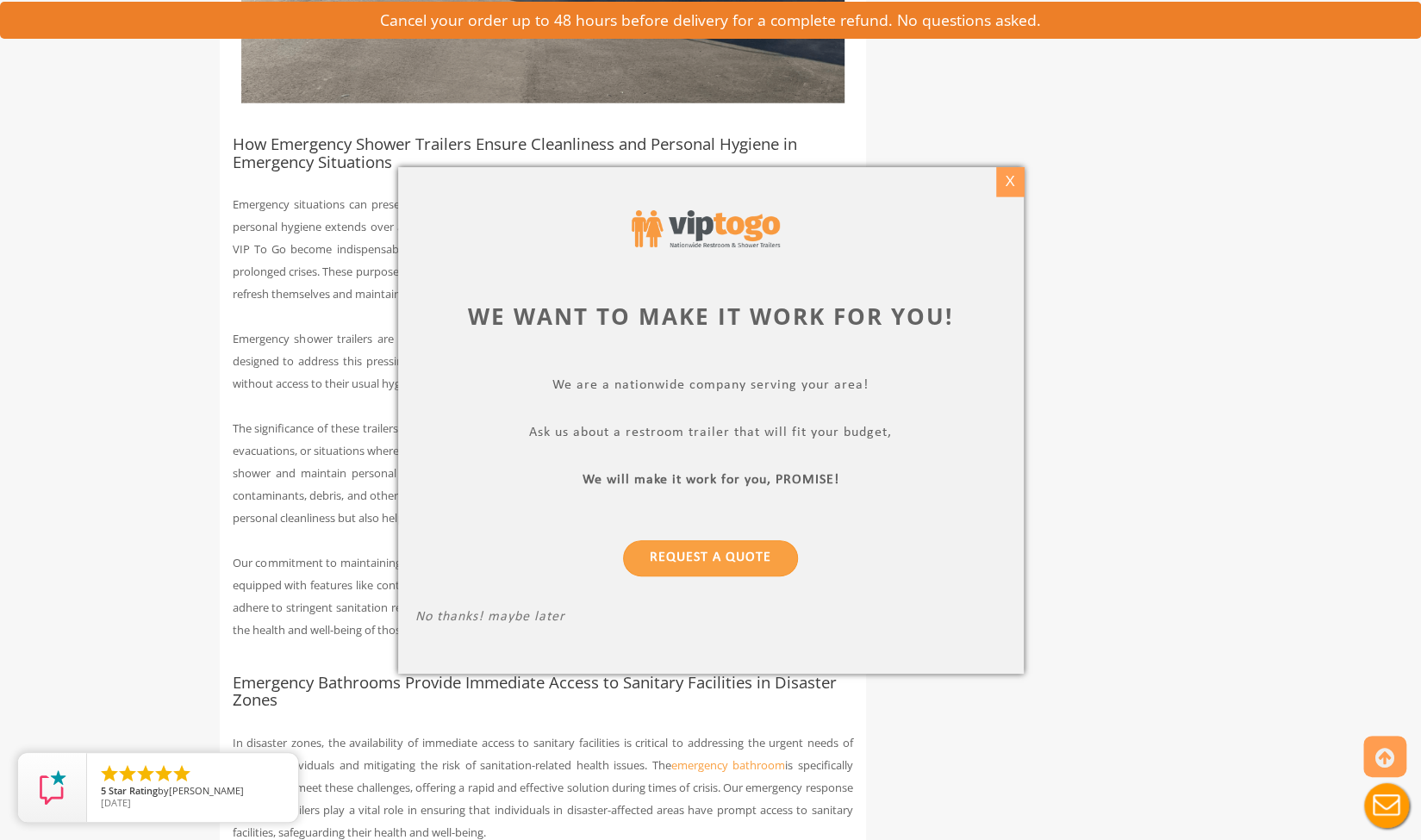 Image resolution: width=1421 pixels, height=840 pixels. What do you see at coordinates (710, 558) in the screenshot?
I see `a: Request a Quote` at bounding box center [710, 558].